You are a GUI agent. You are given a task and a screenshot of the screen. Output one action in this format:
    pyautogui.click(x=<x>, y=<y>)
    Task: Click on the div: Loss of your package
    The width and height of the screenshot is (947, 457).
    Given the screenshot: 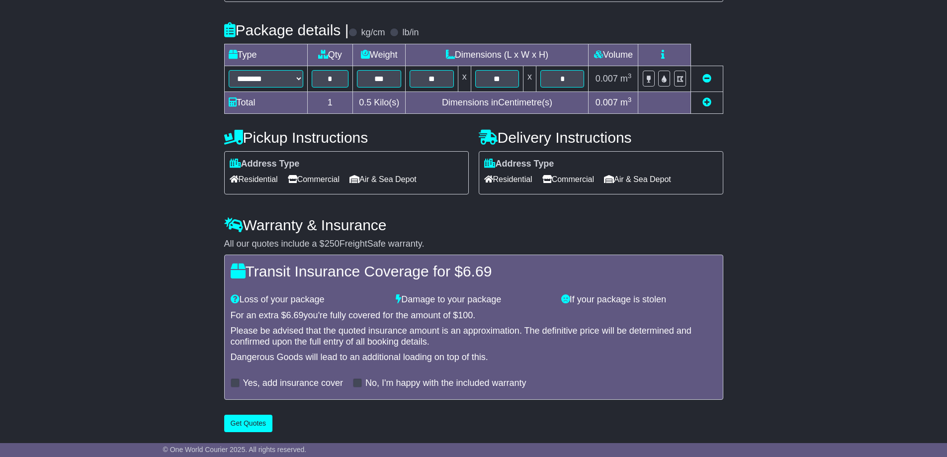 What is the action you would take?
    pyautogui.click(x=308, y=300)
    